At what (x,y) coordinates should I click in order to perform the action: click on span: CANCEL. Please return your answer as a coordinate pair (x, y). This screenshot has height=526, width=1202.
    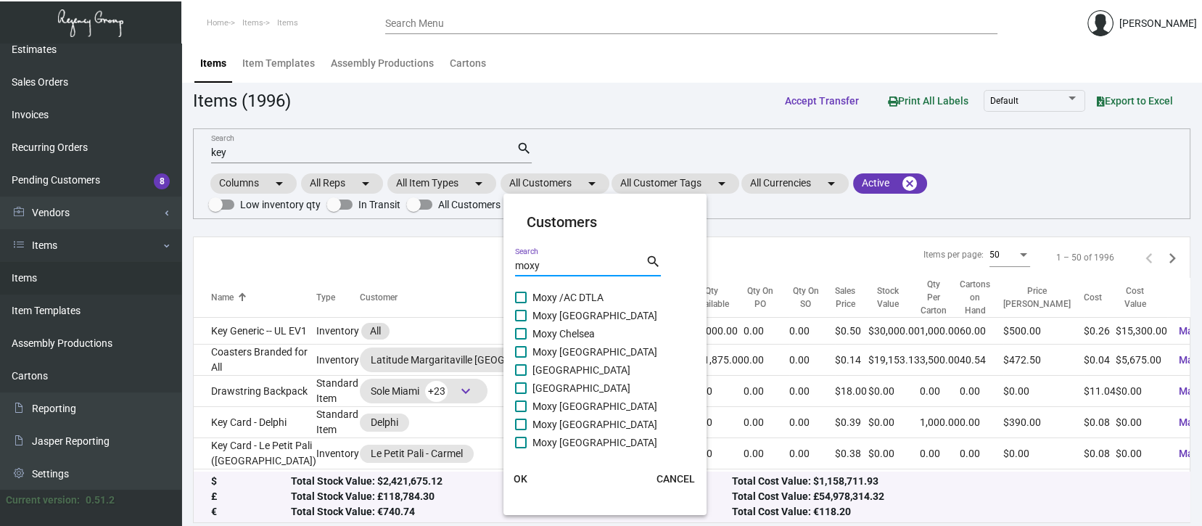
    Looking at the image, I should click on (675, 479).